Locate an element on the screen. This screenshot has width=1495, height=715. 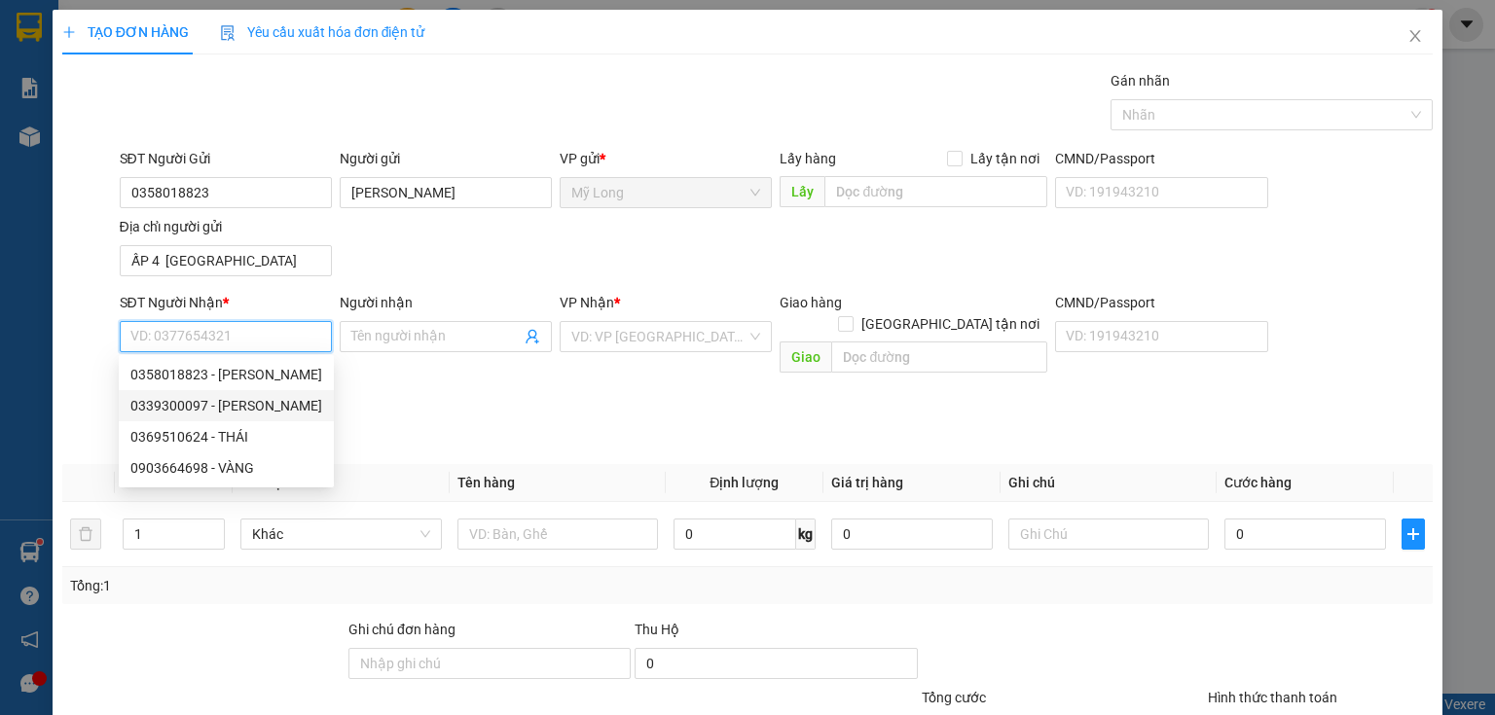
span: Giao is located at coordinates (805, 357).